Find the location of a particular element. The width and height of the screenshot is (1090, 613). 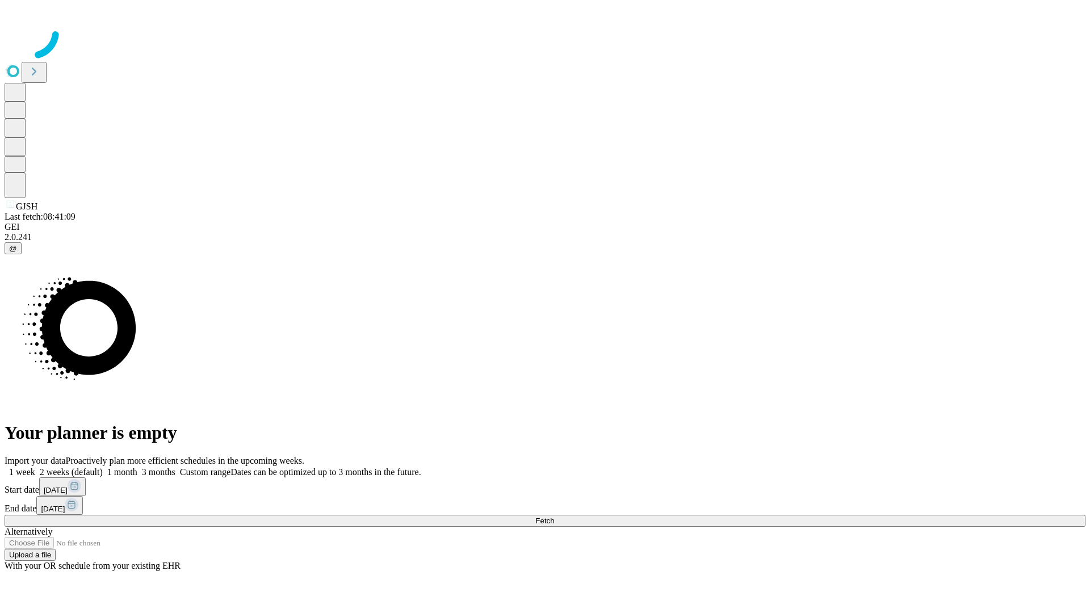

div: 2.0.241 is located at coordinates (545, 237).